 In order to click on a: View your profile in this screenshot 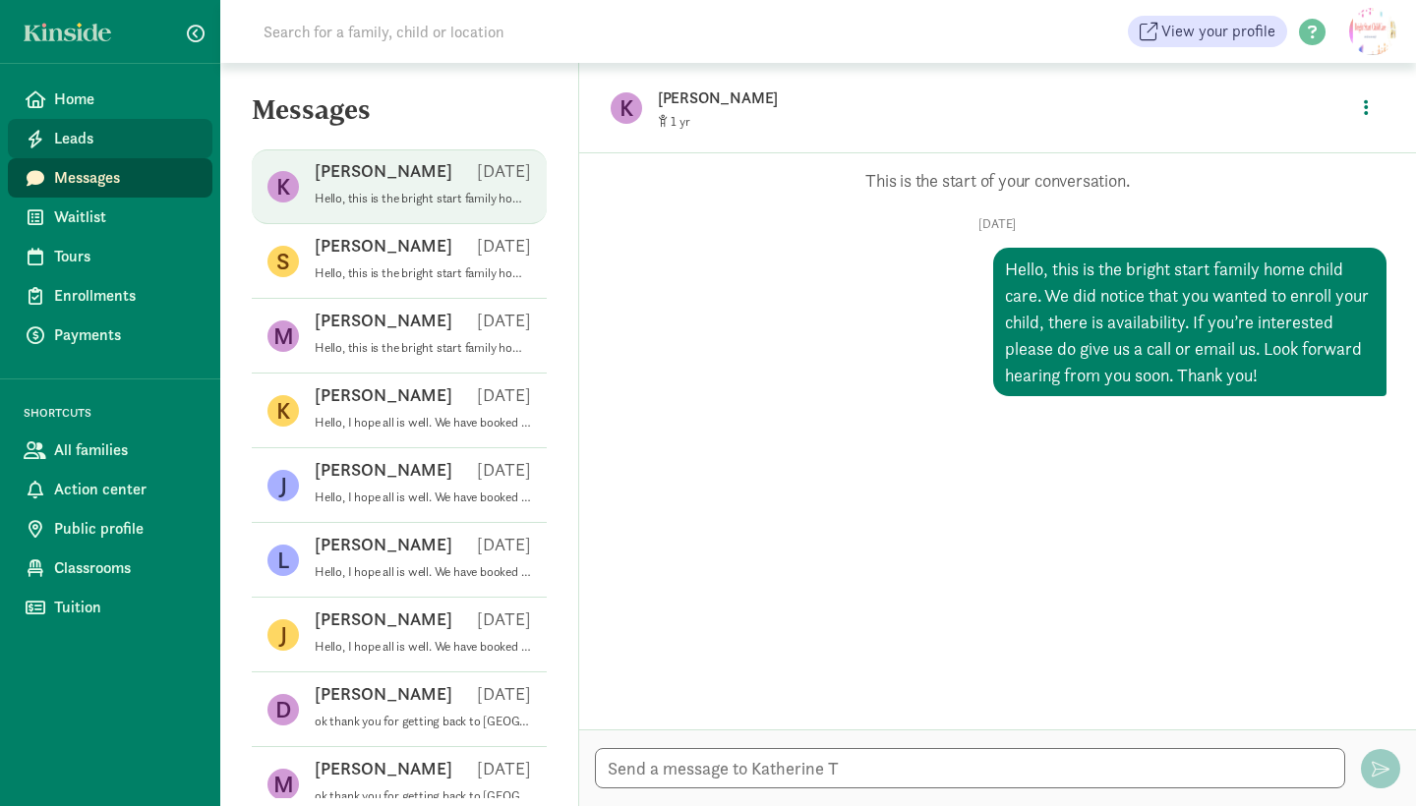, I will do `click(1207, 31)`.